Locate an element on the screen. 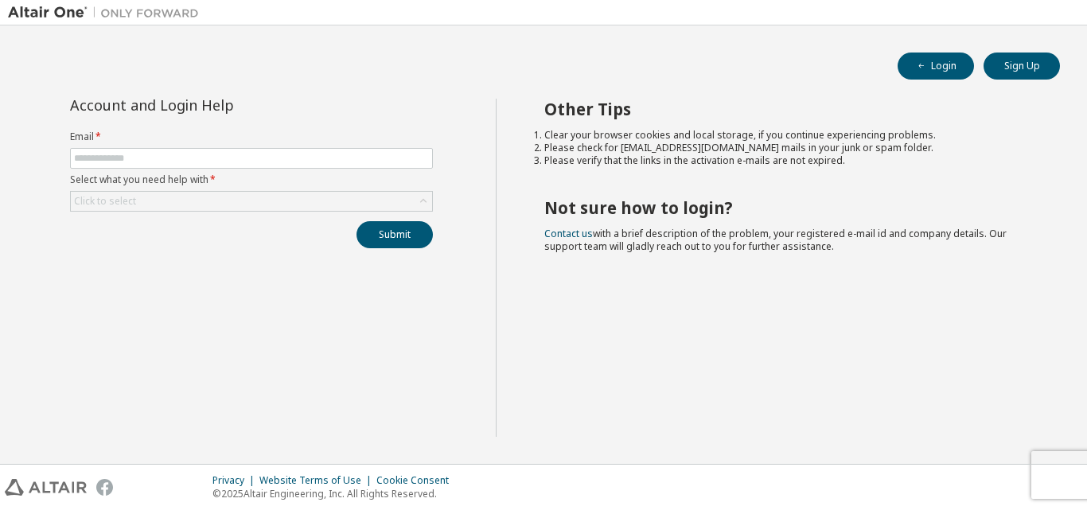 Image resolution: width=1087 pixels, height=510 pixels. li: Please verify that the links in the activation e-mails are not expired. is located at coordinates (788, 161).